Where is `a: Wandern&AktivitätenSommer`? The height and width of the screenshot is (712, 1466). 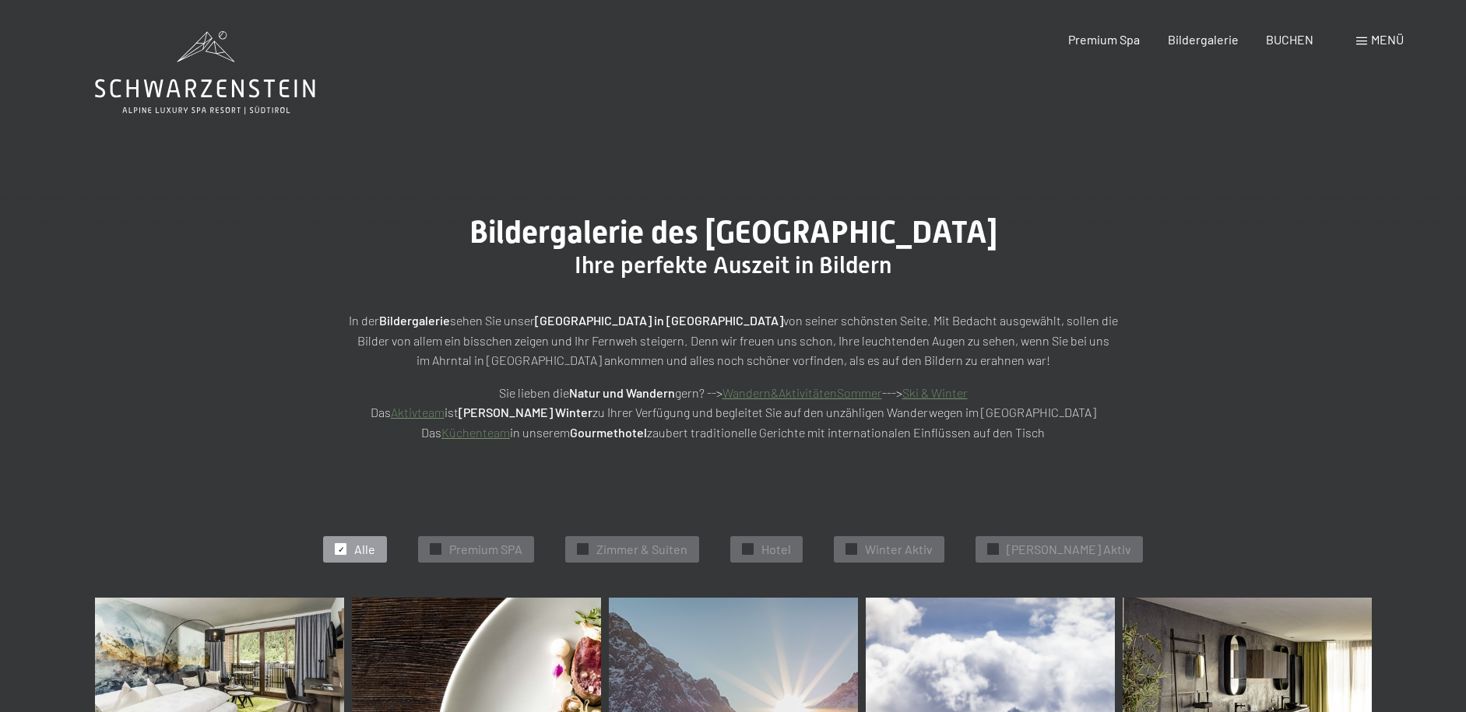 a: Wandern&AktivitätenSommer is located at coordinates (802, 392).